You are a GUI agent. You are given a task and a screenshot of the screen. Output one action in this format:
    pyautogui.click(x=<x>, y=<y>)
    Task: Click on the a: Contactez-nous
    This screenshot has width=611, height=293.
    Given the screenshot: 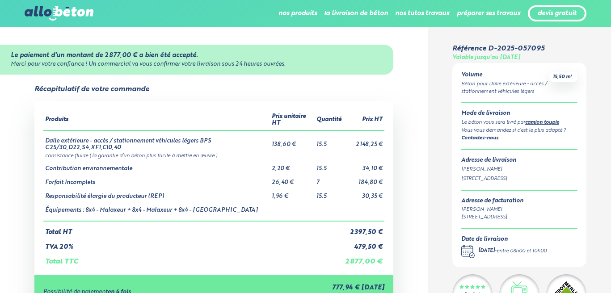 What is the action you would take?
    pyautogui.click(x=480, y=138)
    